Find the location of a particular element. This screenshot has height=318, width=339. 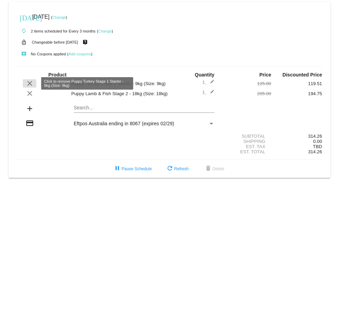

span: Refresh is located at coordinates (177, 169).